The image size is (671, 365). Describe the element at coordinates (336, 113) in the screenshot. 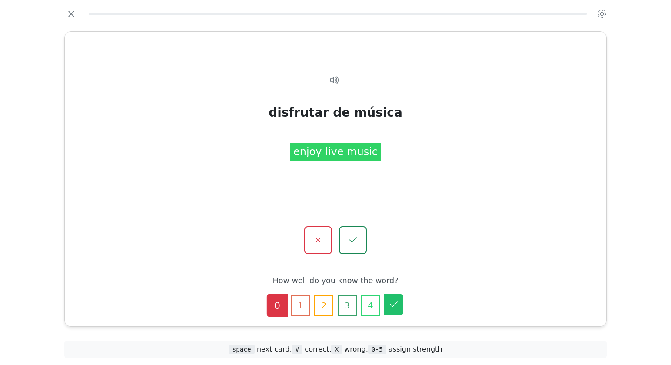

I see `div: disfrutar de música` at that location.